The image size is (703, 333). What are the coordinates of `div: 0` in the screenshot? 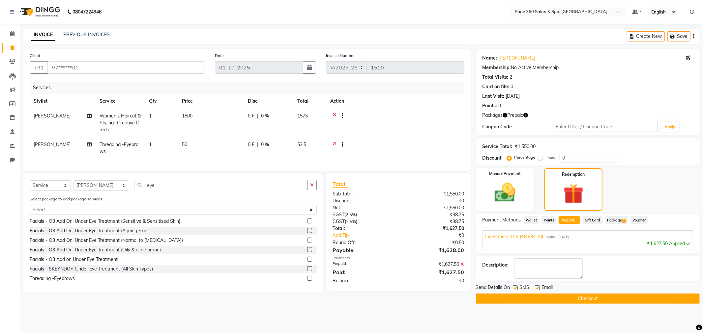 It's located at (512, 87).